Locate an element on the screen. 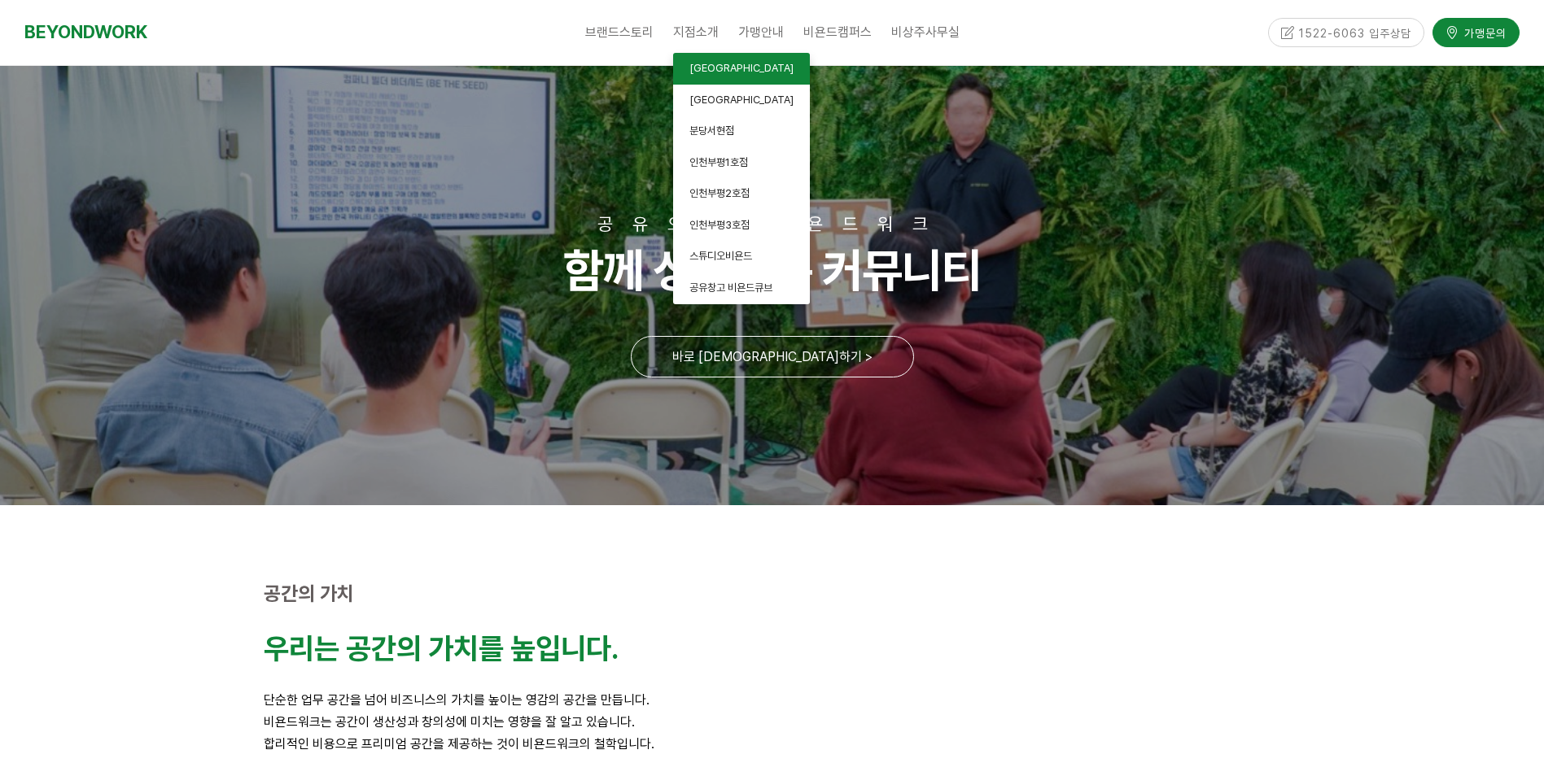 The height and width of the screenshot is (776, 1544). span: 비상주사무실 is located at coordinates (925, 32).